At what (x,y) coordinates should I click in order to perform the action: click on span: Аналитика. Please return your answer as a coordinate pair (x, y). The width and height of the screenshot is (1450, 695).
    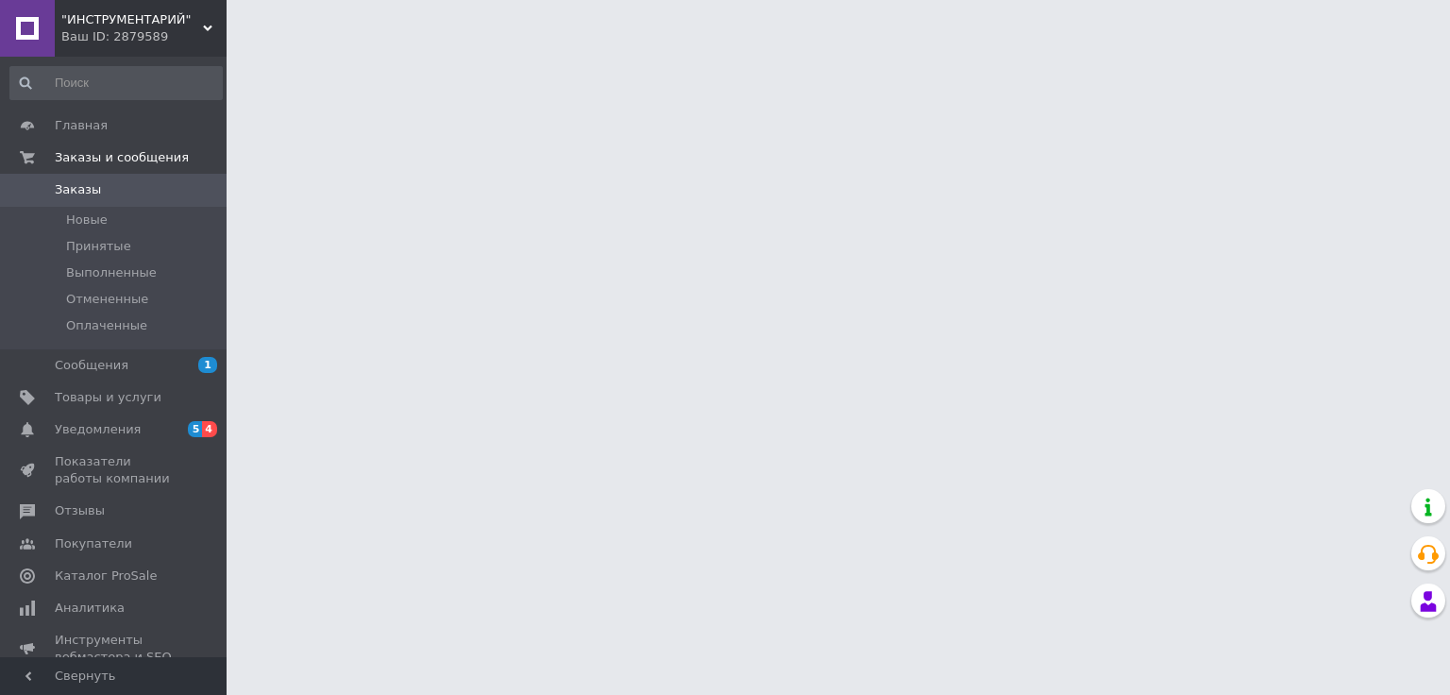
    Looking at the image, I should click on (90, 608).